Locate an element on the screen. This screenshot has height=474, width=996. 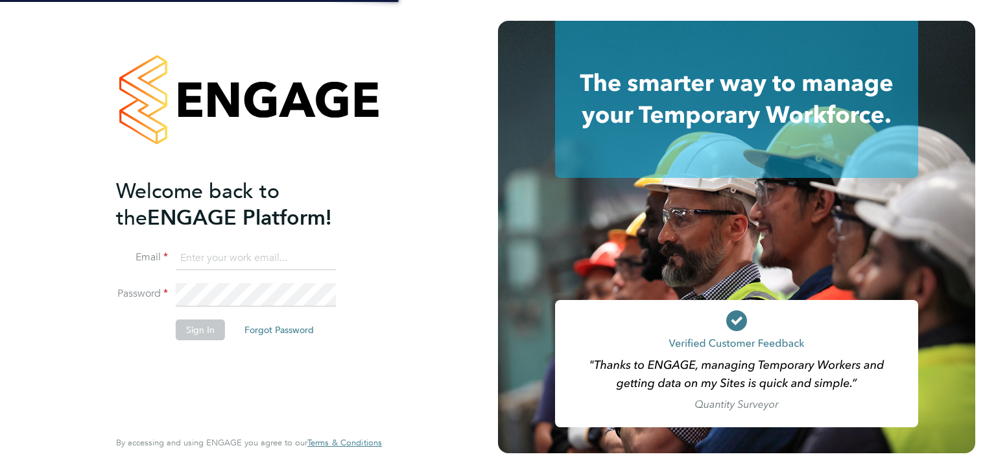
button: Forgot Password is located at coordinates (279, 330).